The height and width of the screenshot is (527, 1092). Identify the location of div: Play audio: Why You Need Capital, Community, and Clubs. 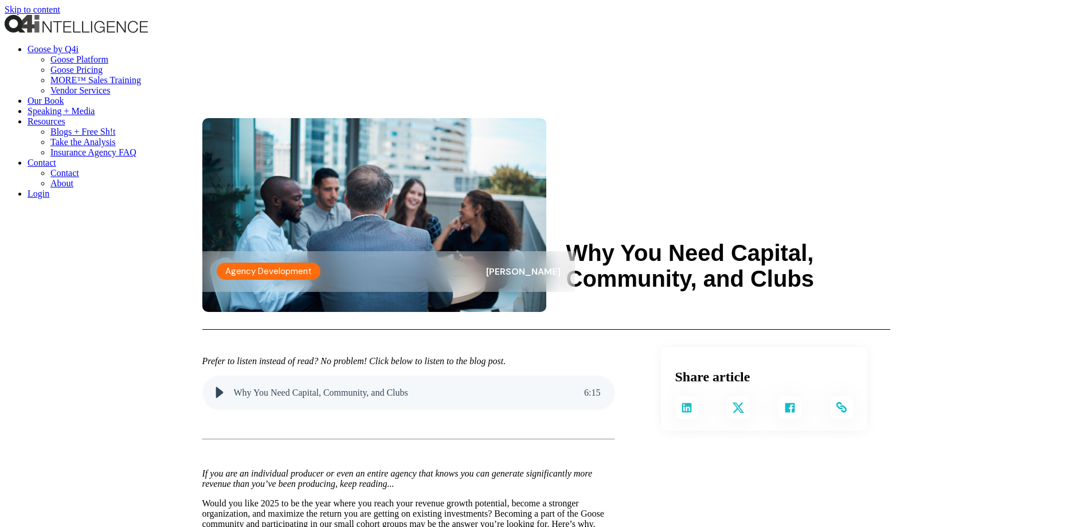
(409, 393).